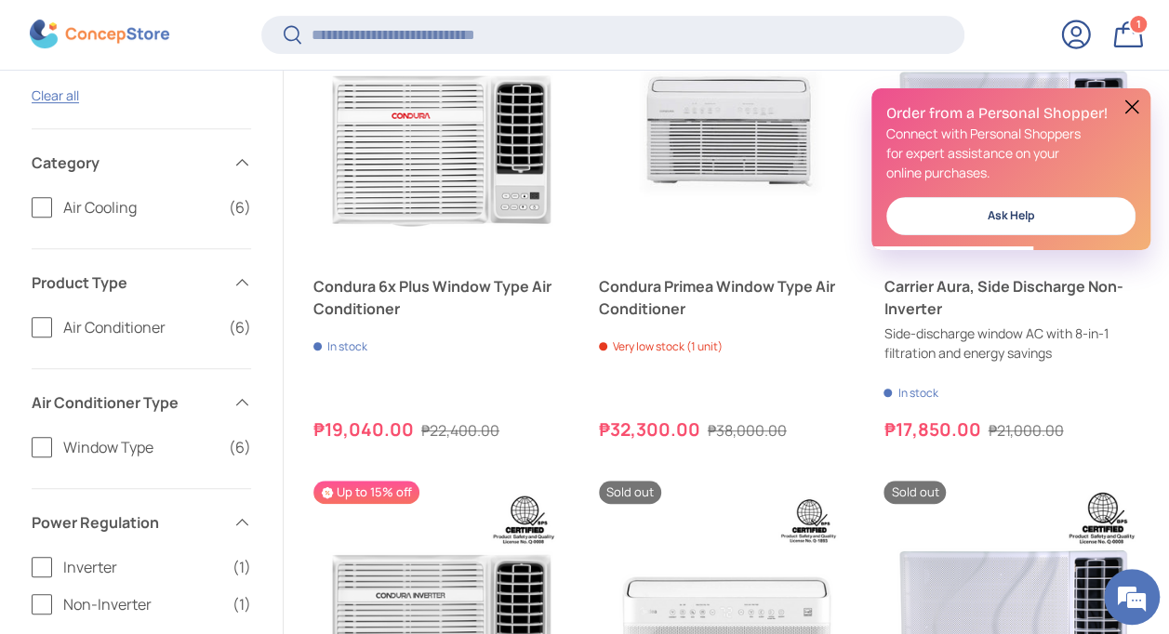  Describe the element at coordinates (140, 327) in the screenshot. I see `span: Air Conditioner` at that location.